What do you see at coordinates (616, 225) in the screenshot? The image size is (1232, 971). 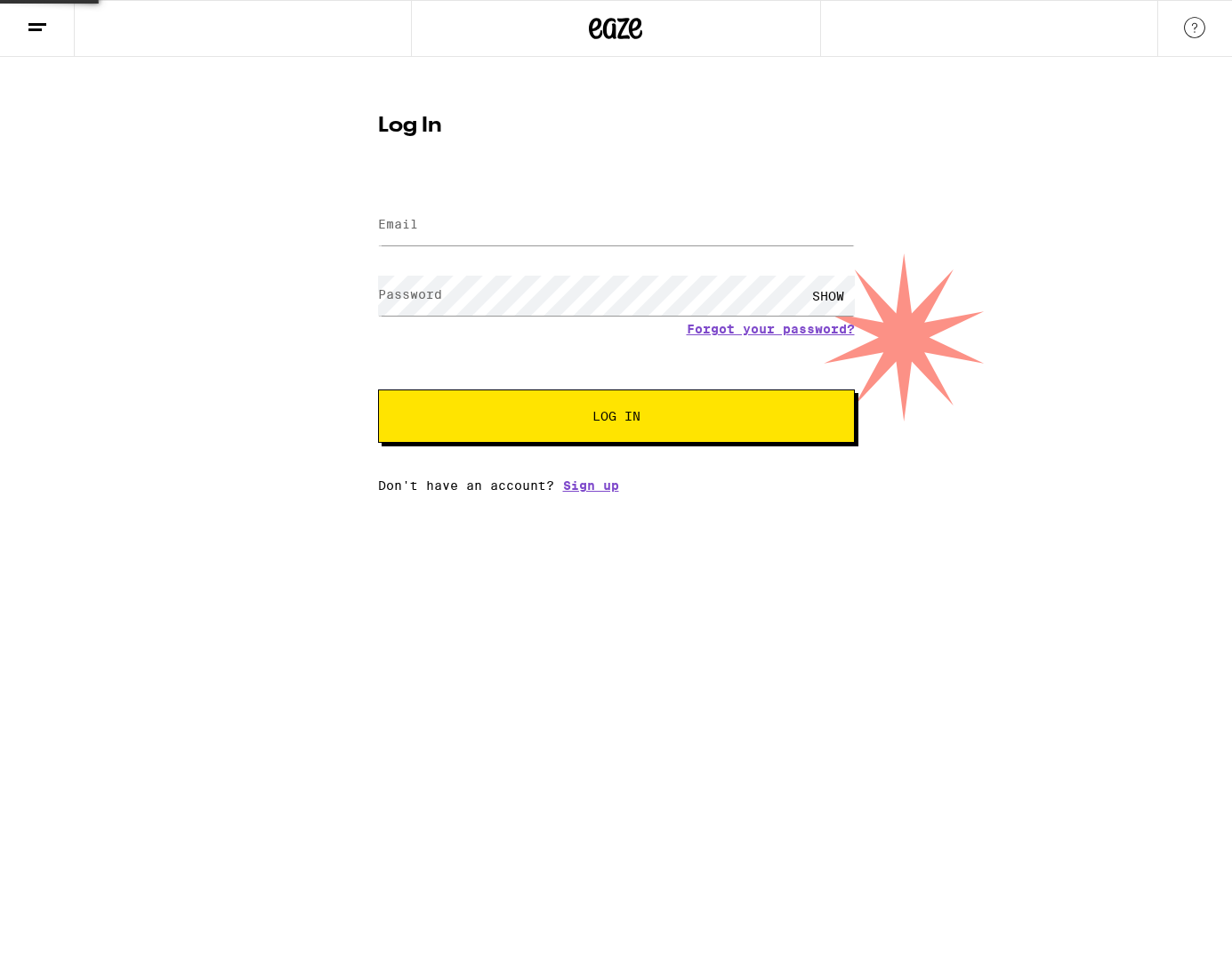 I see `input: Email` at bounding box center [616, 225].